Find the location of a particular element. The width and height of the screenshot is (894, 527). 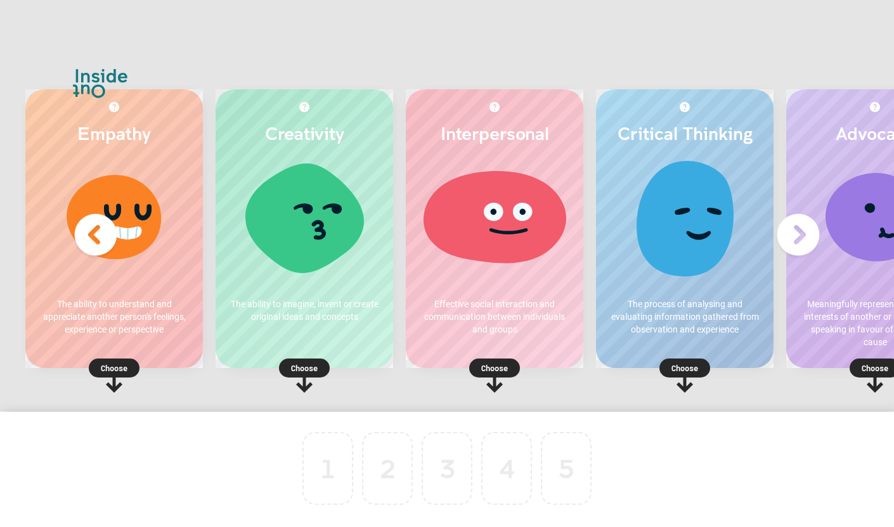

img: More about Creativity is located at coordinates (304, 107).